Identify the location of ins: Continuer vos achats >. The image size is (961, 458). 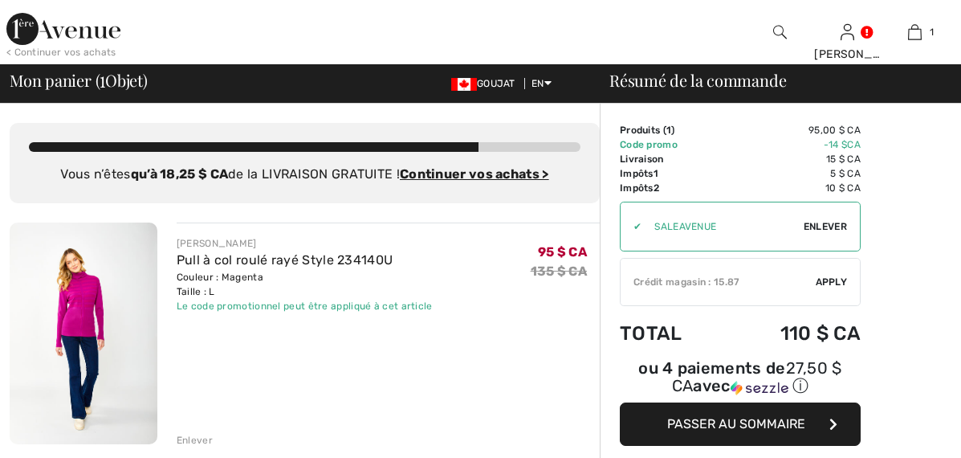
(474, 173).